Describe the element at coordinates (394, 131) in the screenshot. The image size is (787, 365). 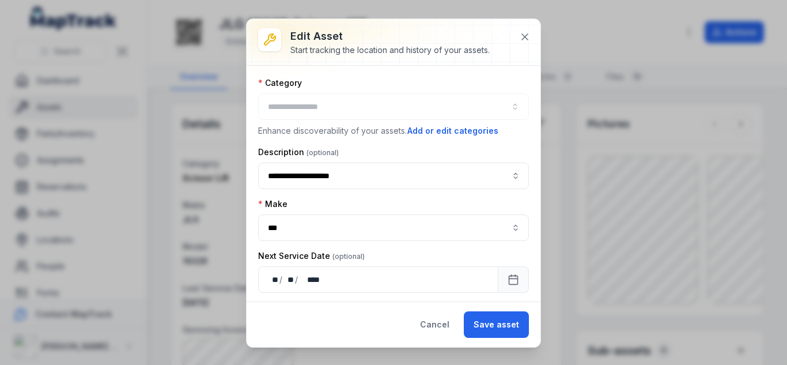
I see `p: Enhance discoverability of your assets.` at that location.